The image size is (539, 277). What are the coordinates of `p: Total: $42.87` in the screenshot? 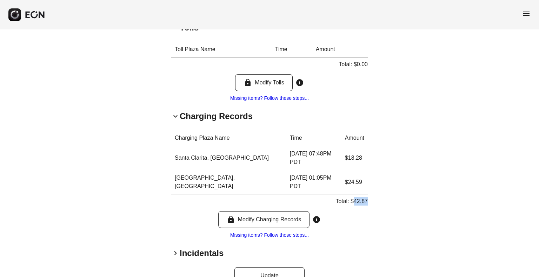 It's located at (351, 202).